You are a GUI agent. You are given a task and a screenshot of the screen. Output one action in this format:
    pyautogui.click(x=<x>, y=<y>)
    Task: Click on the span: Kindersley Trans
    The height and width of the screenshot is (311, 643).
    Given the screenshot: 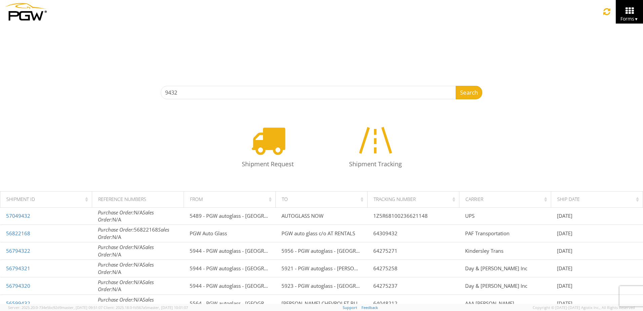 What is the action you would take?
    pyautogui.click(x=484, y=251)
    